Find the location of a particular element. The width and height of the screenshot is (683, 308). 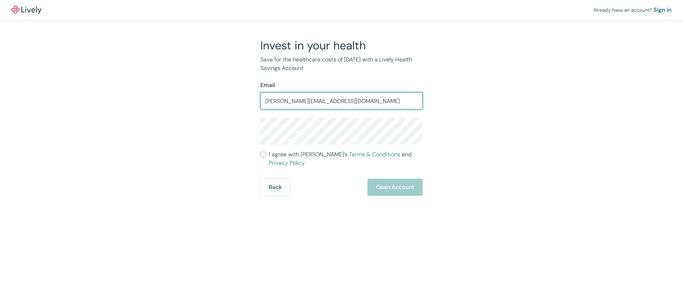

a: Sign in is located at coordinates (662, 10).